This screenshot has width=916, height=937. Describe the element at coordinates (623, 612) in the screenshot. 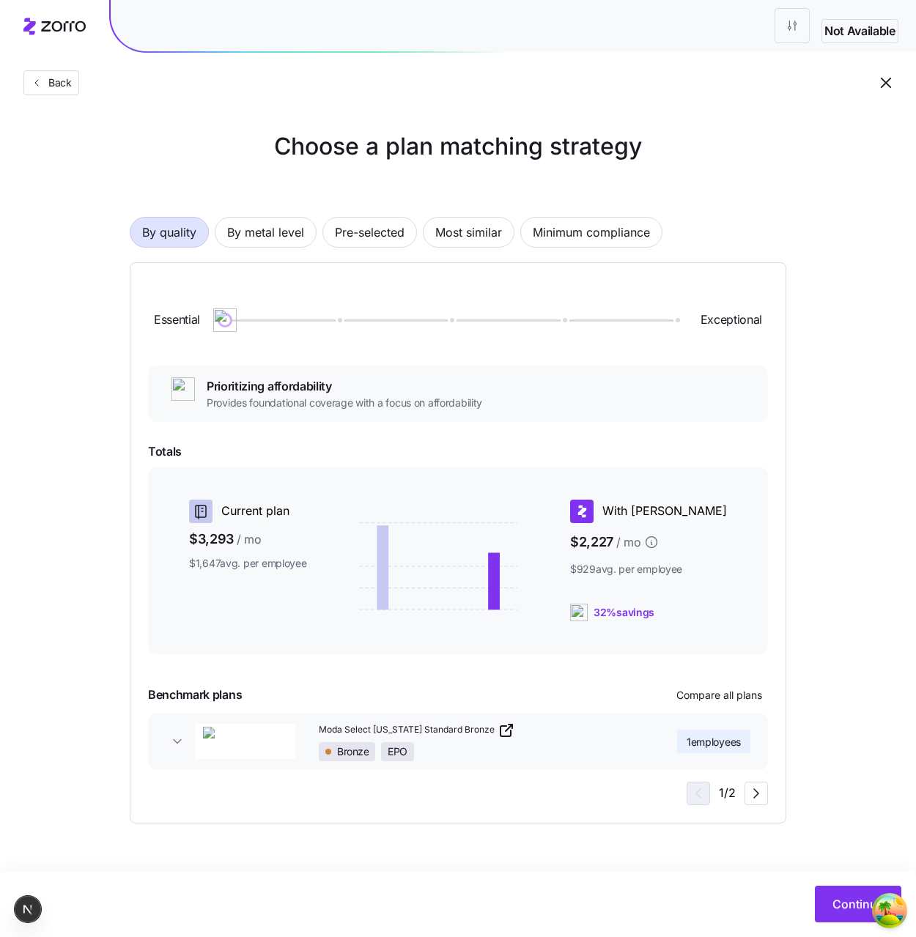

I see `span: 32% savings` at that location.